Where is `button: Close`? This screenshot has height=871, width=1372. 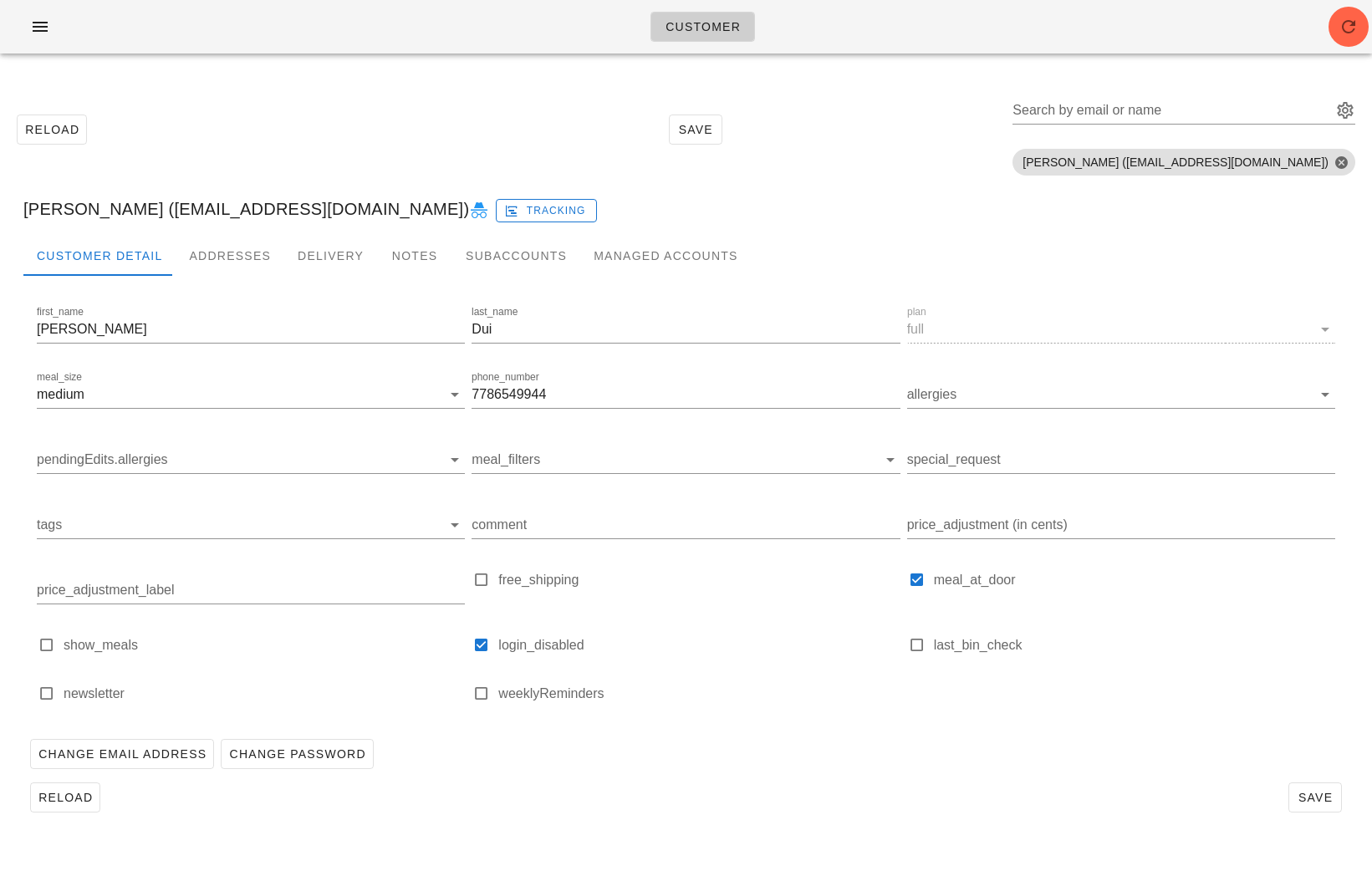 button: Close is located at coordinates (1341, 162).